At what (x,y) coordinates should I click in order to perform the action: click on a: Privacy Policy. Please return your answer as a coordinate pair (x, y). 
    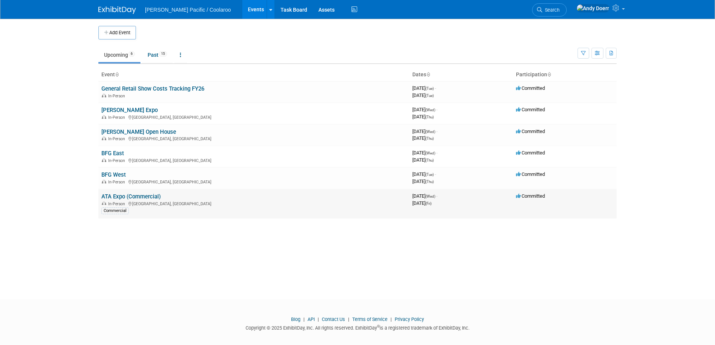
    Looking at the image, I should click on (409, 319).